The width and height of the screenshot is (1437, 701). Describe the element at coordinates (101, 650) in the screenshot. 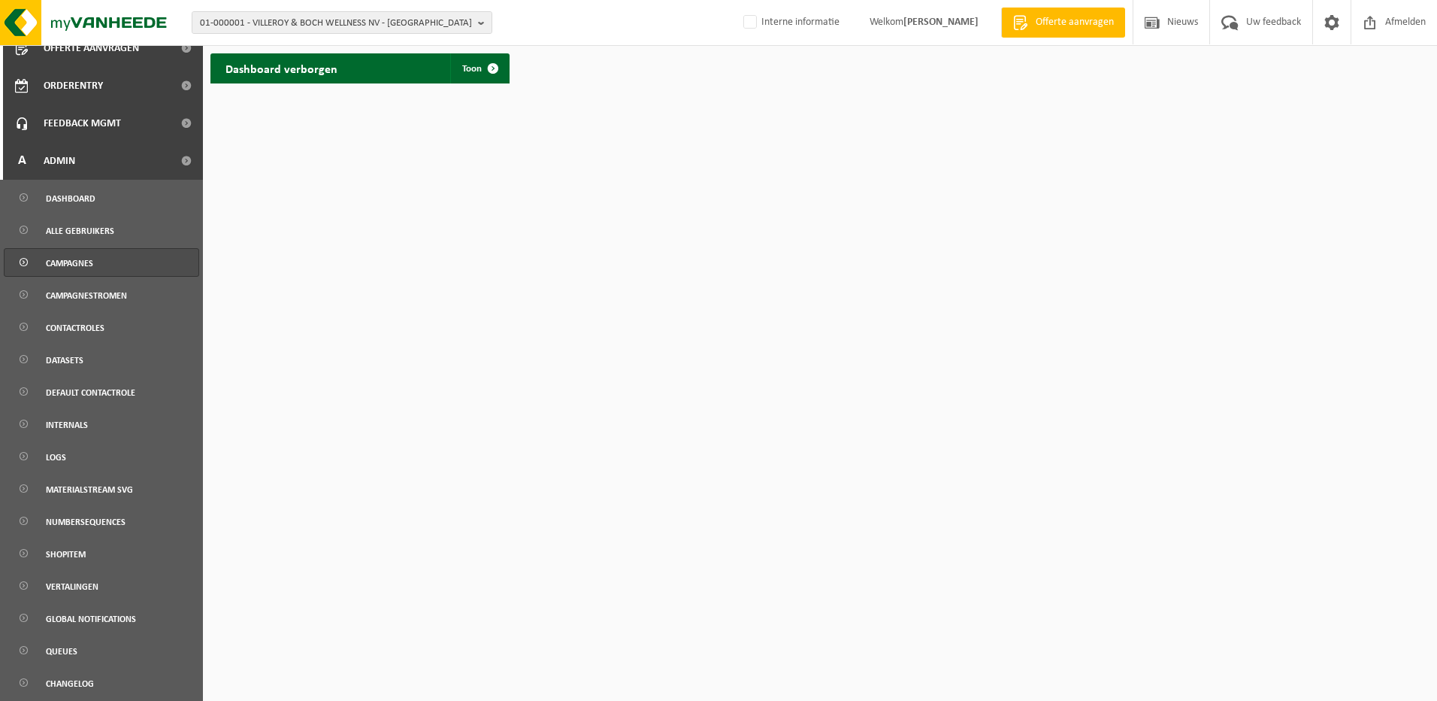

I see `a: Queues` at that location.